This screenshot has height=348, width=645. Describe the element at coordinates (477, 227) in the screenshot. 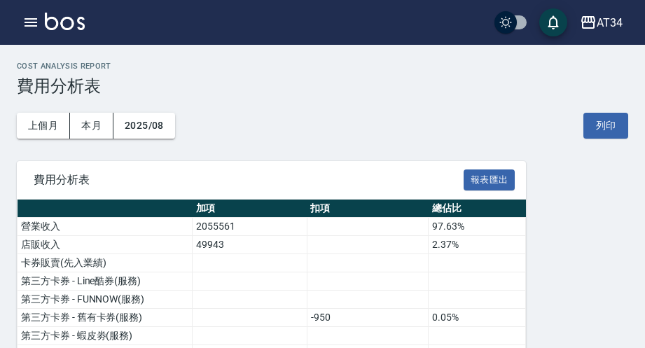

I see `td: 97.63%` at that location.